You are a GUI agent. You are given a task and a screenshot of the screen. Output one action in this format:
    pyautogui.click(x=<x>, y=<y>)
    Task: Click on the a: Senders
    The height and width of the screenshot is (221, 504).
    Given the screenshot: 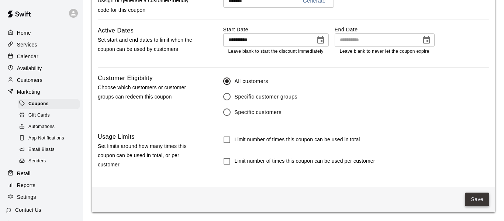 What is the action you would take?
    pyautogui.click(x=50, y=161)
    